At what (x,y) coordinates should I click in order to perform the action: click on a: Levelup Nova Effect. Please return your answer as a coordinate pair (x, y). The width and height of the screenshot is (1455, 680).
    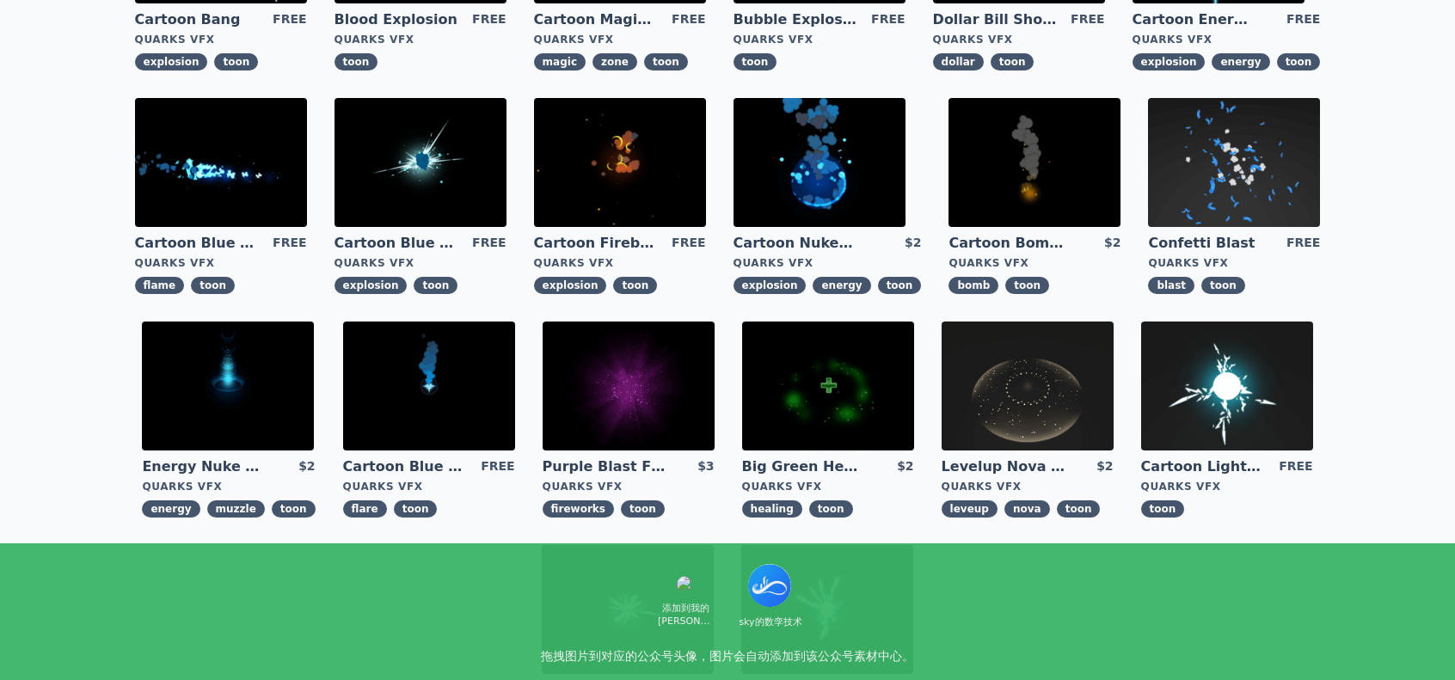
    Looking at the image, I should click on (1003, 467).